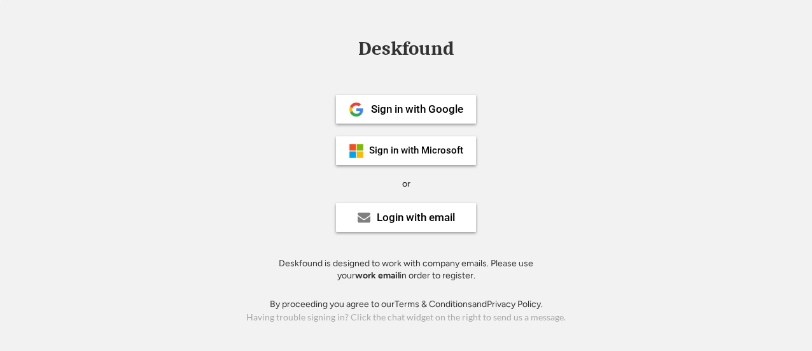  What do you see at coordinates (417, 109) in the screenshot?
I see `div: Sign in with Google` at bounding box center [417, 109].